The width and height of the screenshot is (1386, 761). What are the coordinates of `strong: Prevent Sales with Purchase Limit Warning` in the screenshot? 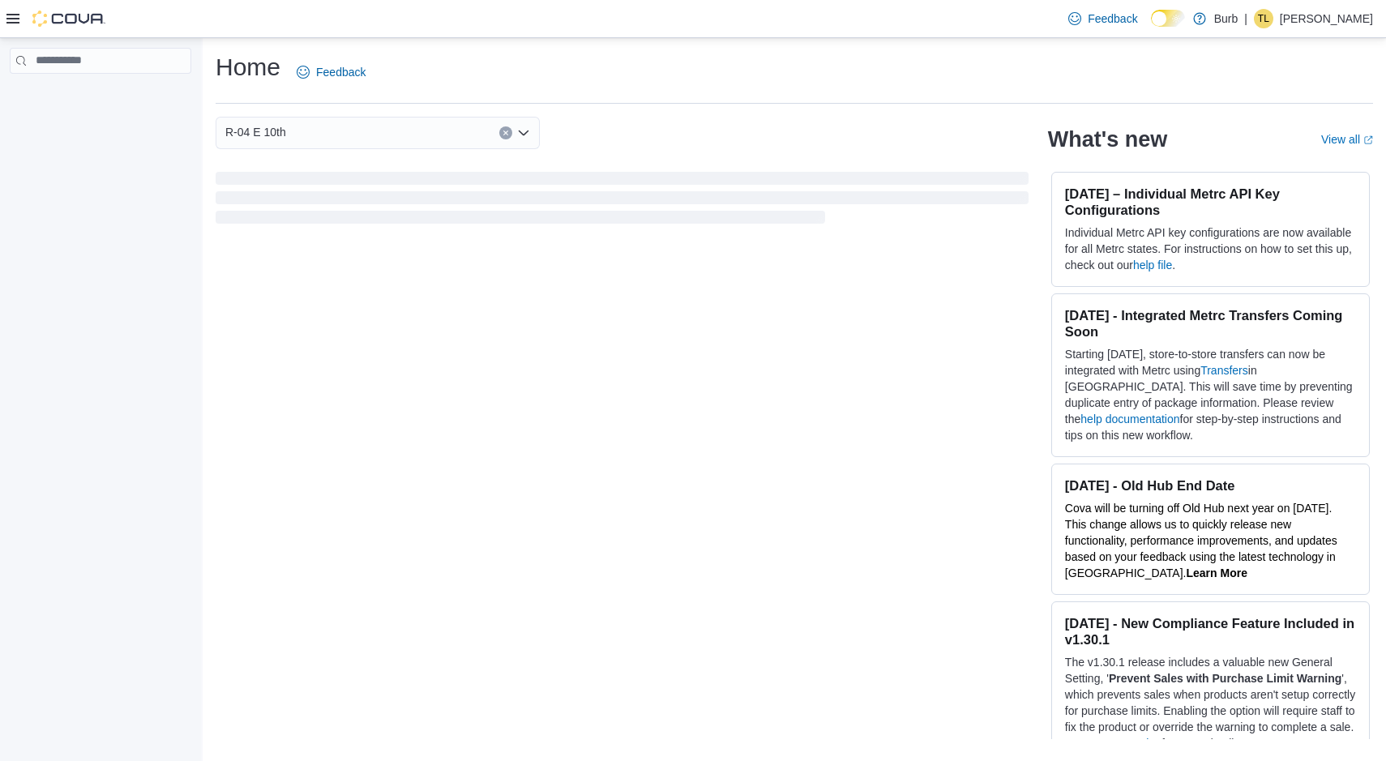 It's located at (1225, 678).